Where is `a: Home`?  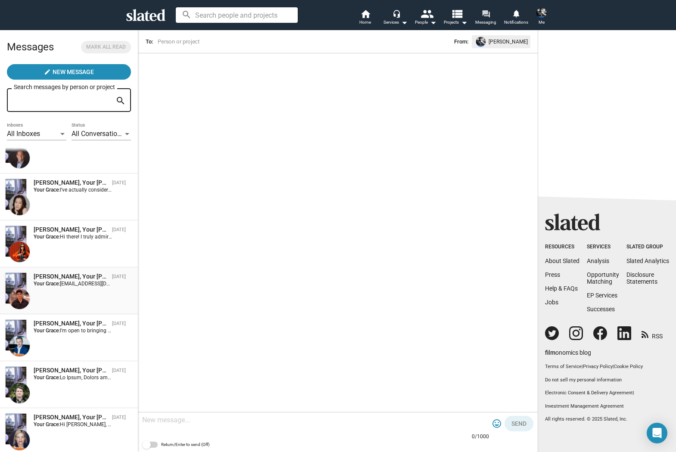 a: Home is located at coordinates (365, 18).